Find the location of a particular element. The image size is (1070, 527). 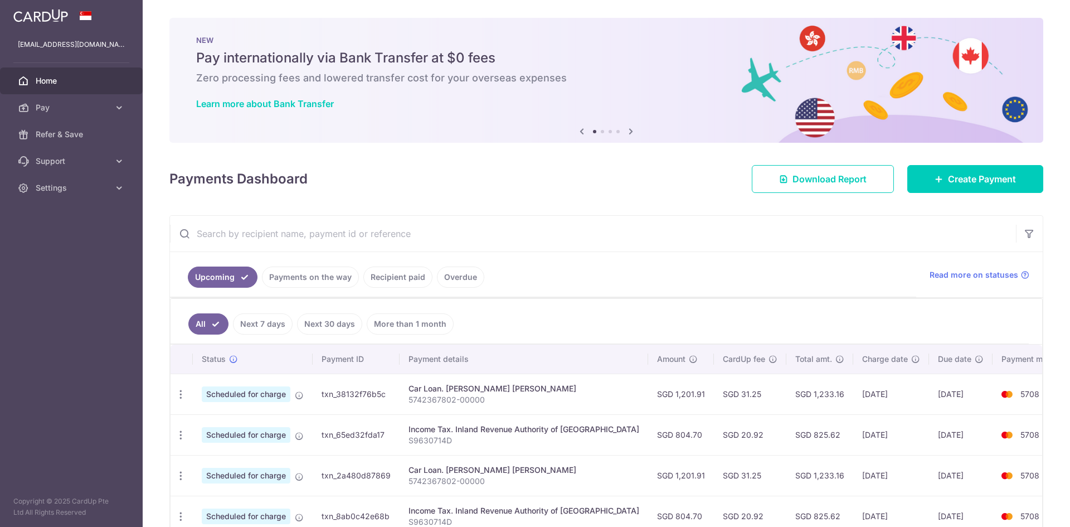

a: Read more on statuses is located at coordinates (979, 275).